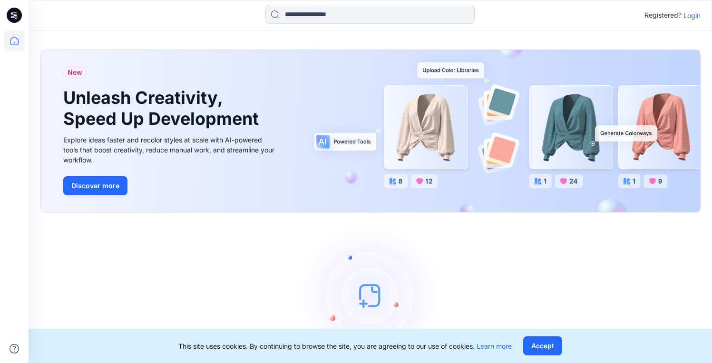 The height and width of the screenshot is (363, 712). I want to click on p: Registered?, so click(663, 15).